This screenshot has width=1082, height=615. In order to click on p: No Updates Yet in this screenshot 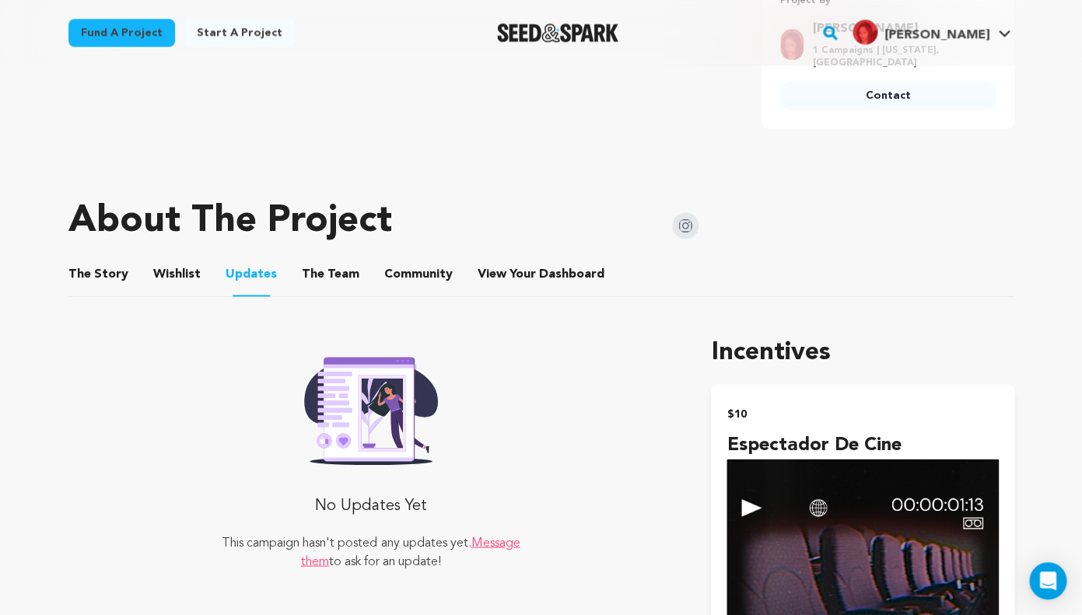, I will do `click(370, 506)`.